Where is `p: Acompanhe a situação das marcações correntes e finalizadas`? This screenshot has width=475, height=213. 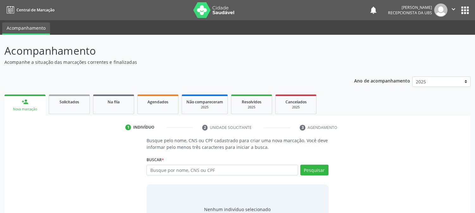
p: Acompanhe a situação das marcações correntes e finalizadas is located at coordinates (168, 62).